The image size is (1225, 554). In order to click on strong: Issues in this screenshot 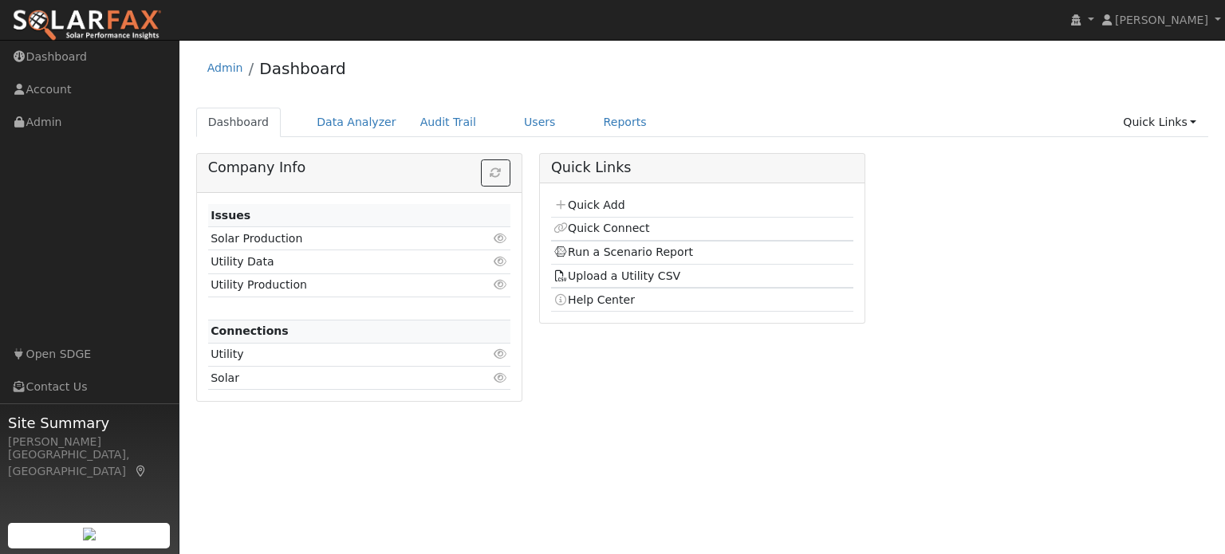, I will do `click(231, 215)`.